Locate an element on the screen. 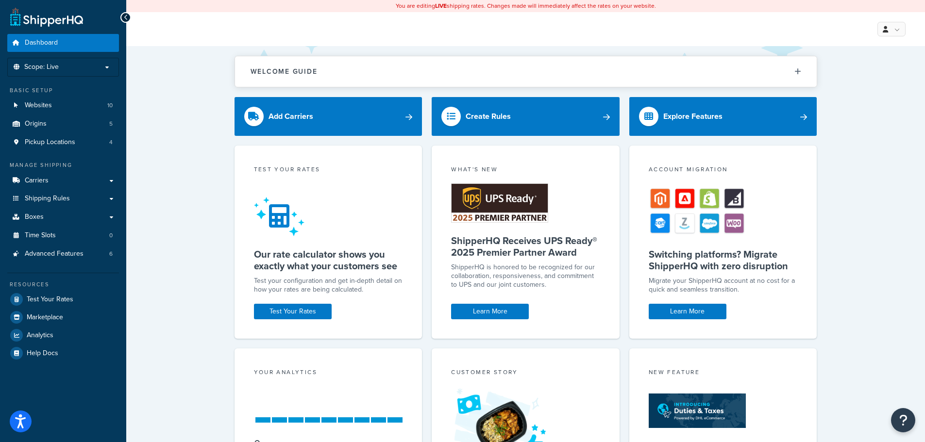 Image resolution: width=925 pixels, height=442 pixels. span: Scope: Live is located at coordinates (41, 67).